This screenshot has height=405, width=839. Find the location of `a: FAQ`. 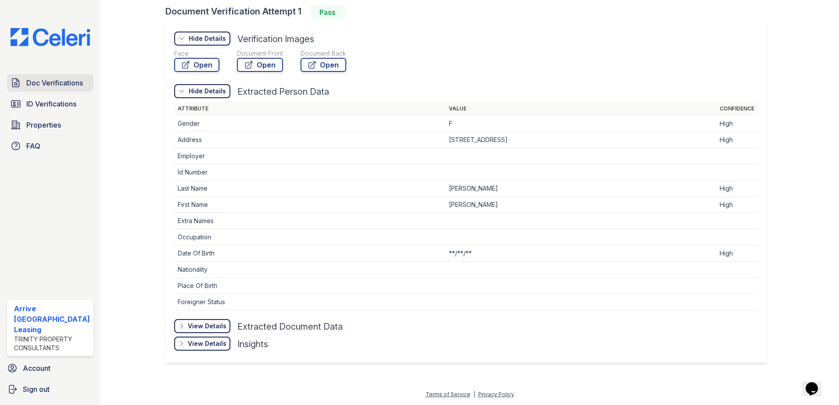

a: FAQ is located at coordinates (50, 146).